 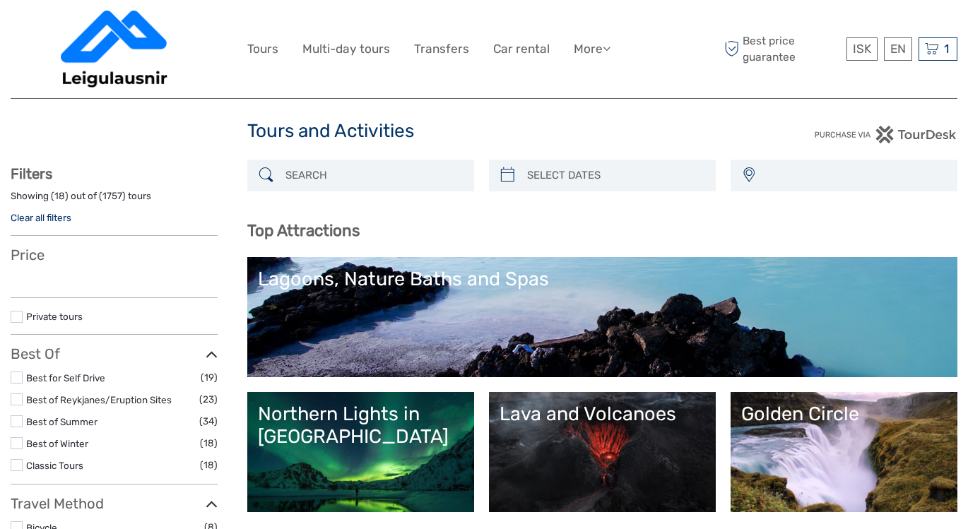 What do you see at coordinates (898, 49) in the screenshot?
I see `div: EN` at bounding box center [898, 49].